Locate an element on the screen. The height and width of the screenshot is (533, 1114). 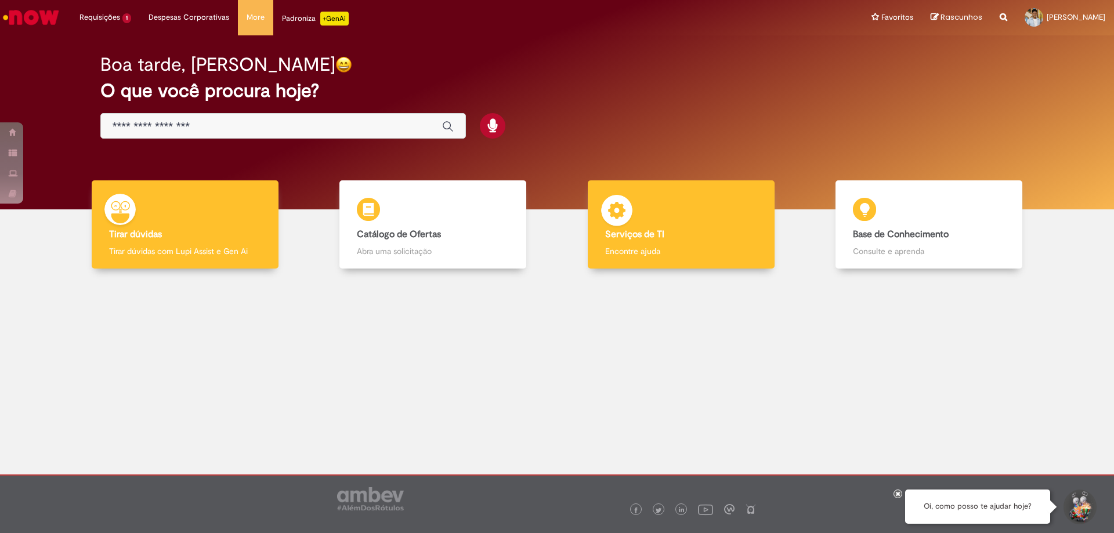
span: Requisições is located at coordinates (100, 17).